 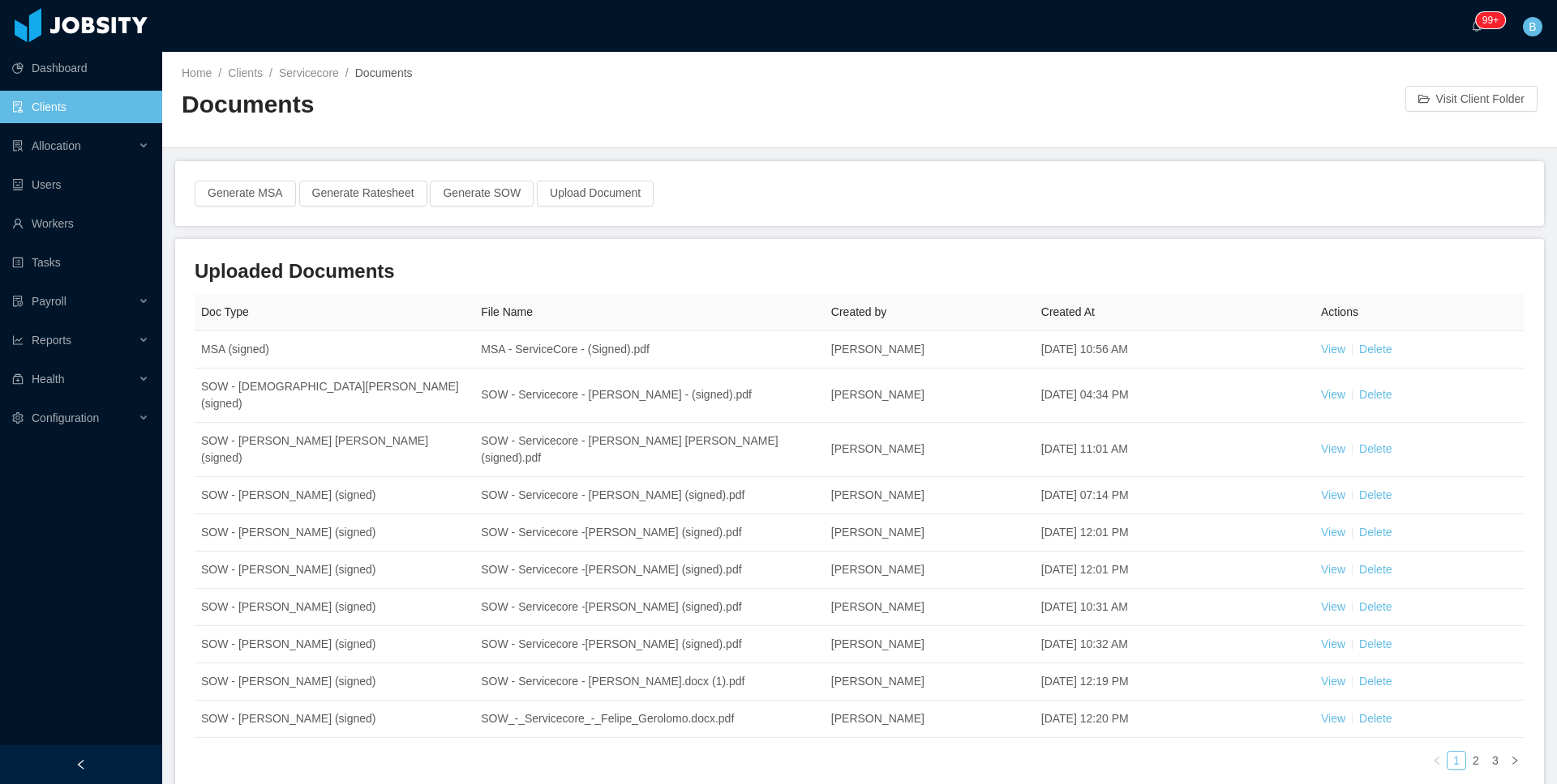 I want to click on h2: Documents, so click(x=520, y=104).